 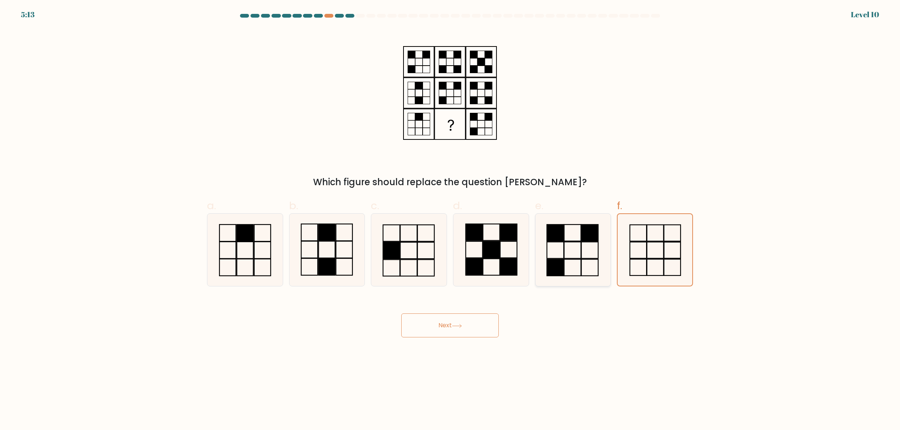 I want to click on span: e., so click(x=539, y=205).